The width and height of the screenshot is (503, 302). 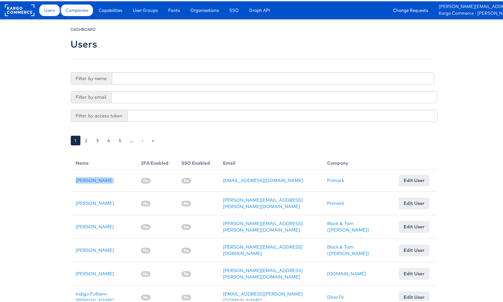 I want to click on span: Filter by access token, so click(x=99, y=114).